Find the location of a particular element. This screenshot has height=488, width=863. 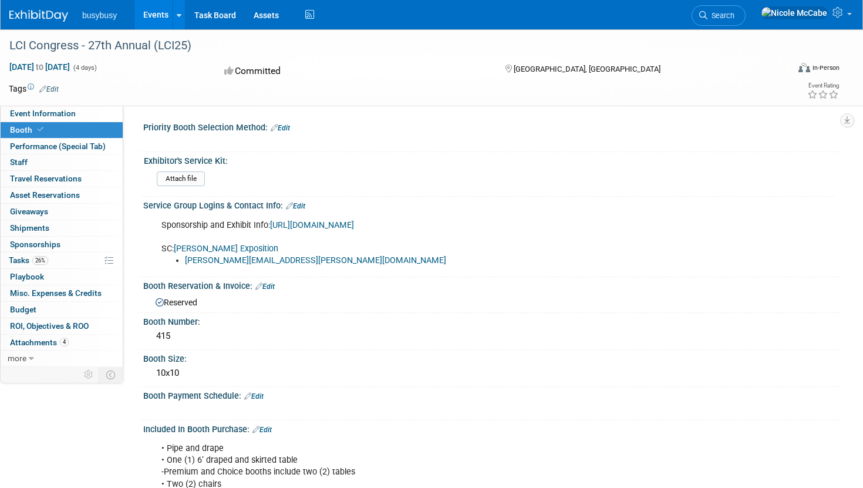

a: Playbook is located at coordinates (62, 277).